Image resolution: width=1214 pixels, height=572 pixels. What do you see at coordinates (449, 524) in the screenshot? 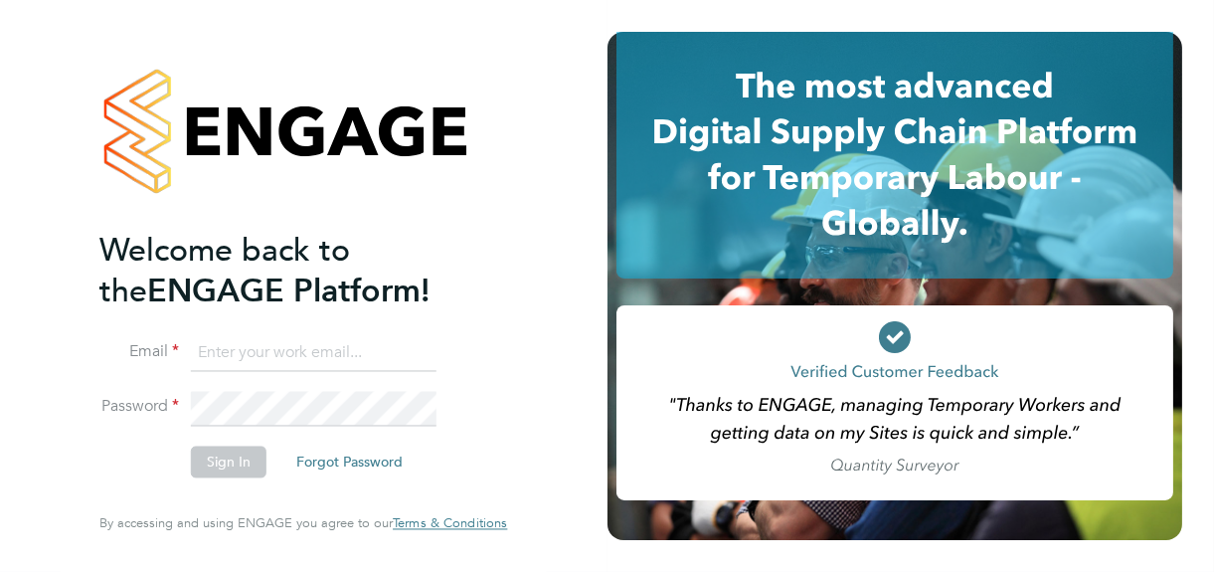
I see `a: Terms & Conditions` at bounding box center [449, 524].